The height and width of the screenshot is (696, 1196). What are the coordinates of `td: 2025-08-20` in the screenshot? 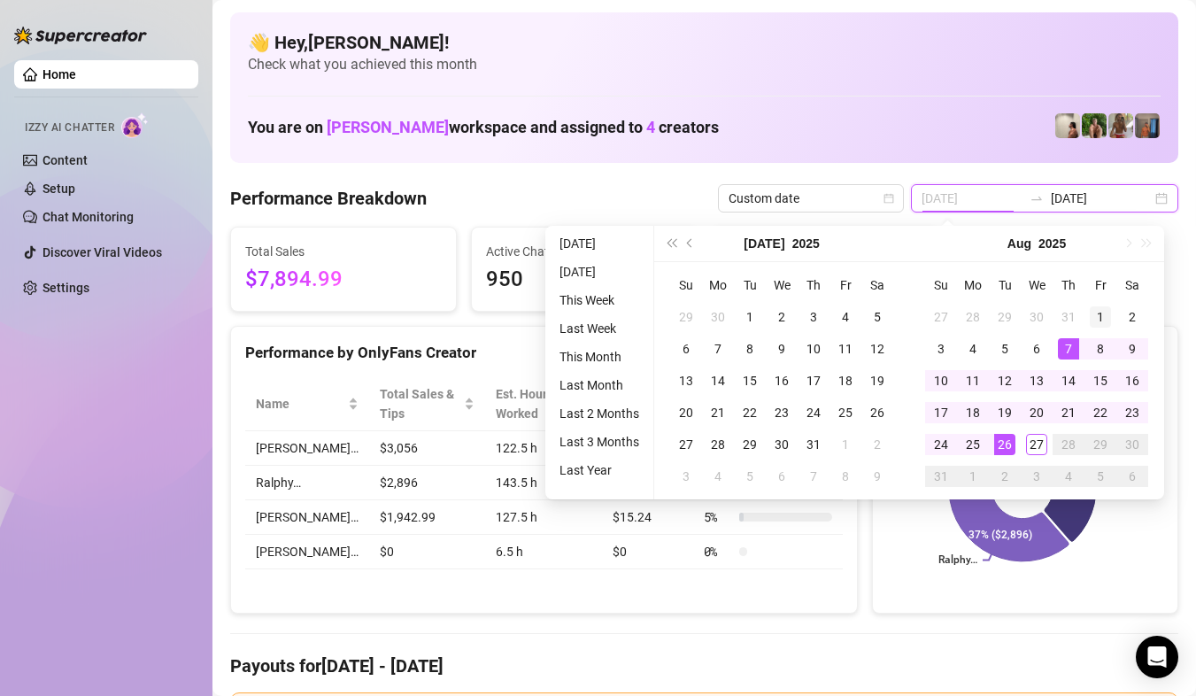 It's located at (1036, 412).